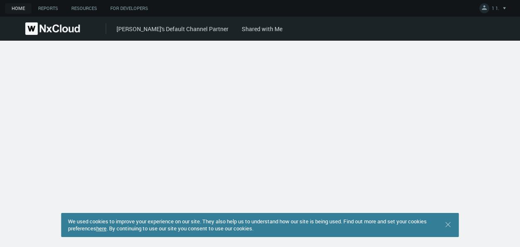 This screenshot has width=520, height=247. Describe the element at coordinates (101, 228) in the screenshot. I see `a: here` at that location.